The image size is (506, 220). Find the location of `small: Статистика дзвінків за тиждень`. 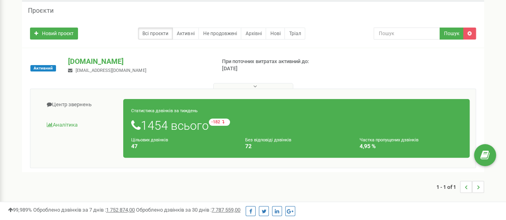

small: Статистика дзвінків за тиждень is located at coordinates (164, 111).